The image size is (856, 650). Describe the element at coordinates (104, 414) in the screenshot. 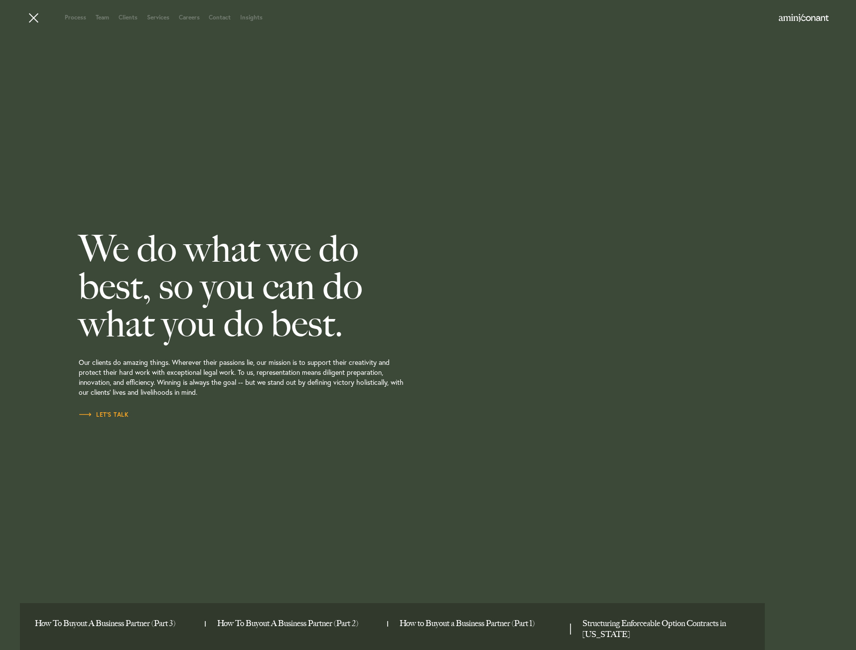

I see `a: Let’s Talk` at that location.